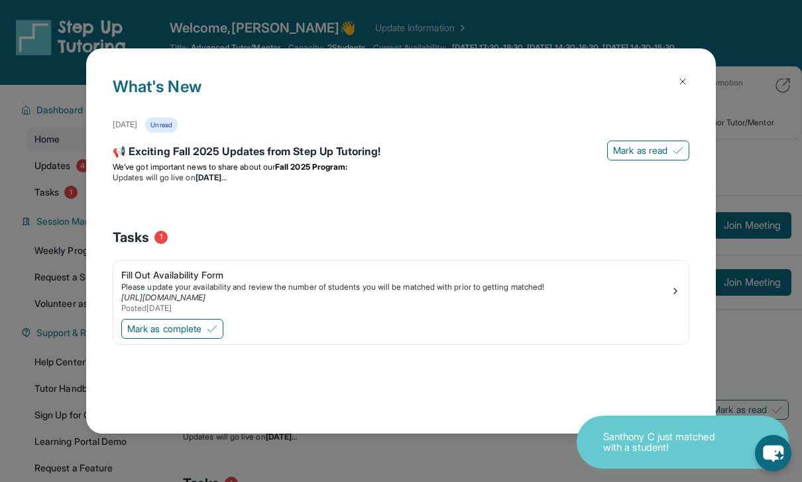 Image resolution: width=802 pixels, height=482 pixels. Describe the element at coordinates (648, 150) in the screenshot. I see `button: Mark as read` at that location.